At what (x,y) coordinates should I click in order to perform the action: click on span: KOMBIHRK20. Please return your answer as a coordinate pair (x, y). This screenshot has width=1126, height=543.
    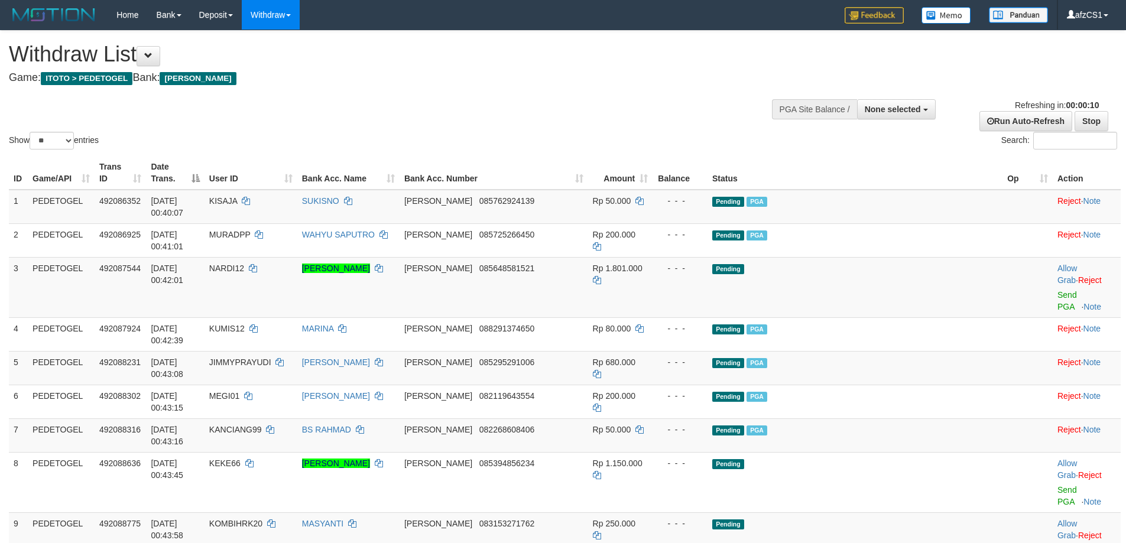
    Looking at the image, I should click on (236, 524).